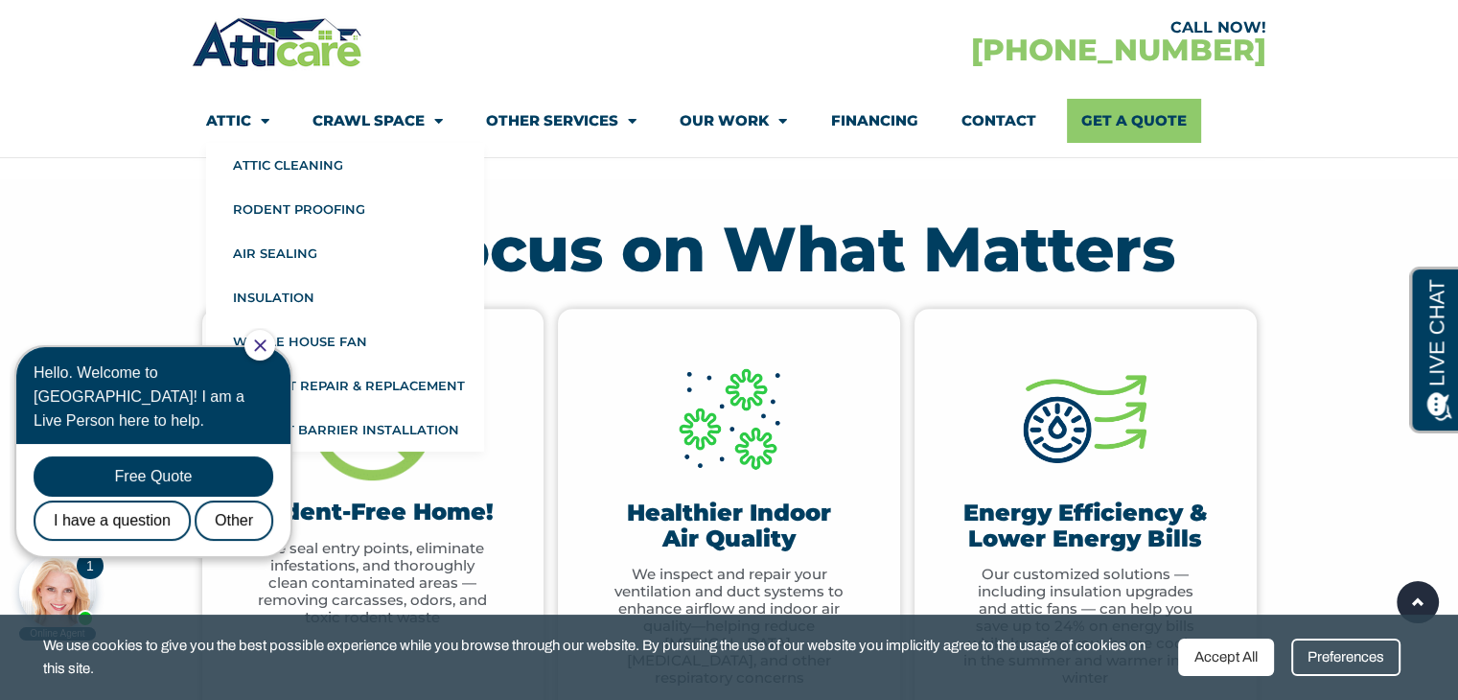 This screenshot has height=700, width=1458. Describe the element at coordinates (345, 253) in the screenshot. I see `a: Air Sealing` at that location.